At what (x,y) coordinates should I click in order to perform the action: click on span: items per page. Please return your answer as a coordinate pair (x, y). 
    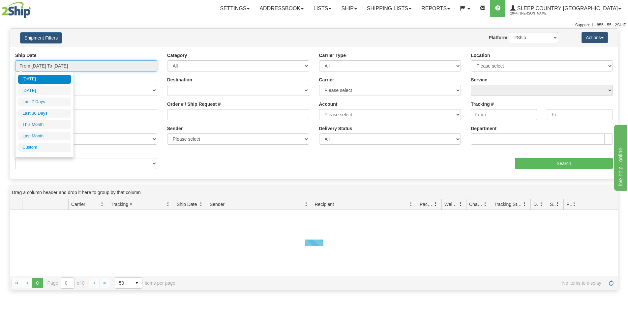
    Looking at the image, I should click on (145, 283).